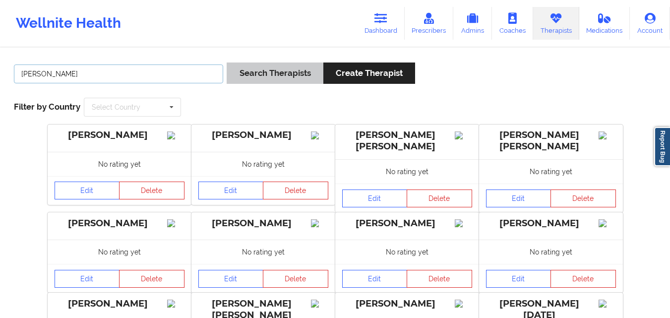 This screenshot has width=670, height=318. Describe the element at coordinates (47, 107) in the screenshot. I see `span: Filter by Country` at that location.